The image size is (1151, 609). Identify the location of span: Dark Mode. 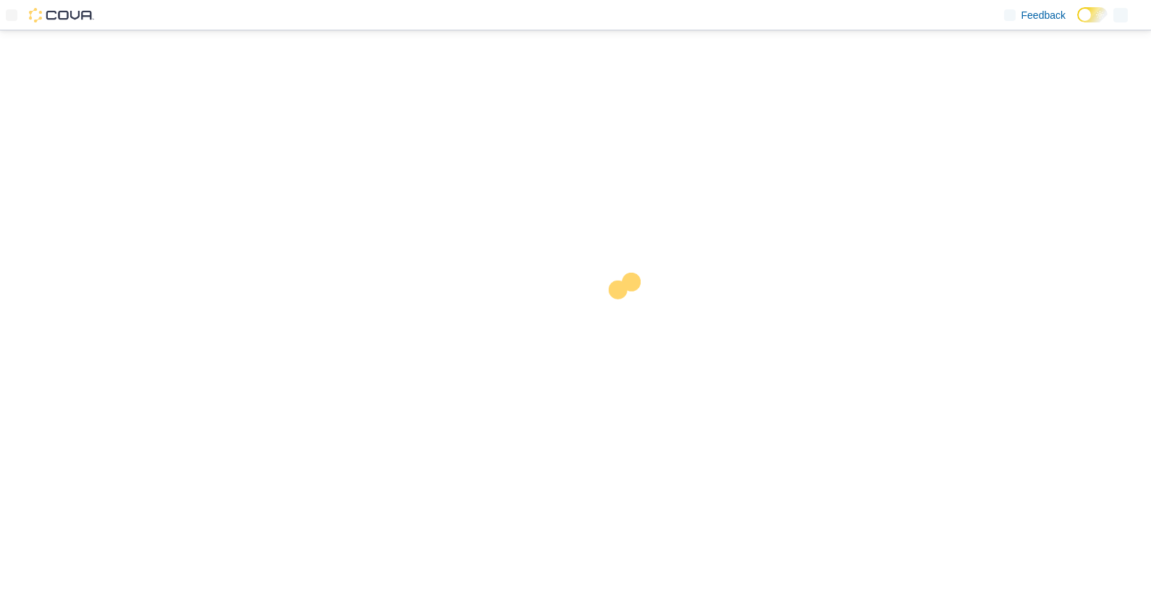
(1077, 22).